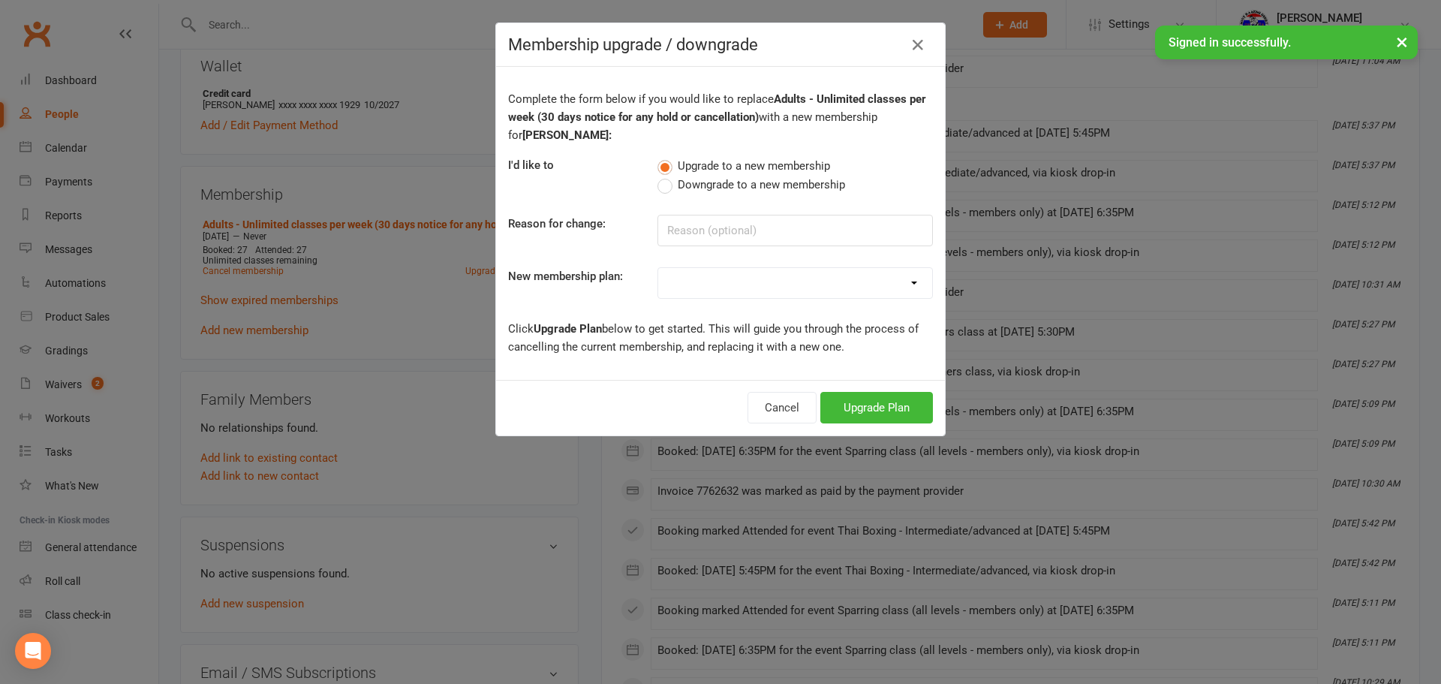 The image size is (1441, 684). I want to click on span: Signed in successfully., so click(1230, 42).